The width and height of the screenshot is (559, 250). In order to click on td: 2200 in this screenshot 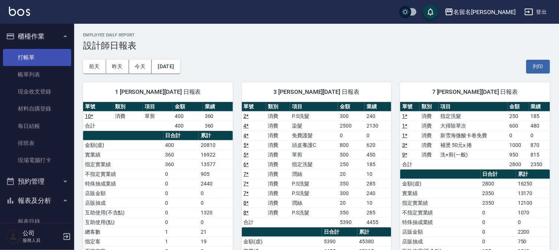, I will do `click(533, 232)`.